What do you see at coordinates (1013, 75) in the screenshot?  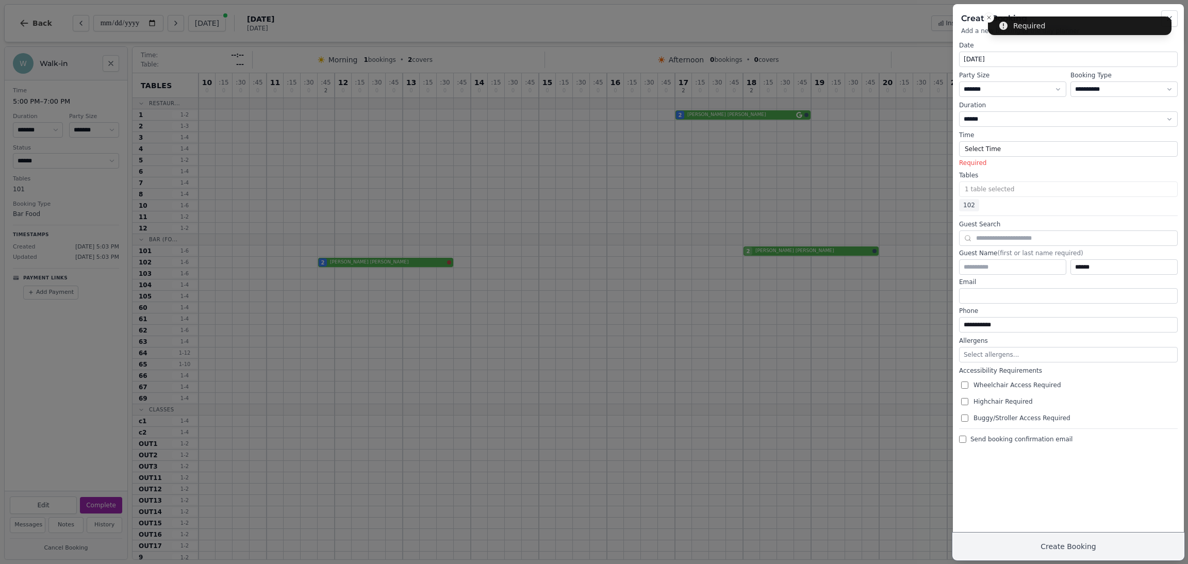 I see `label: Party Size` at bounding box center [1013, 75].